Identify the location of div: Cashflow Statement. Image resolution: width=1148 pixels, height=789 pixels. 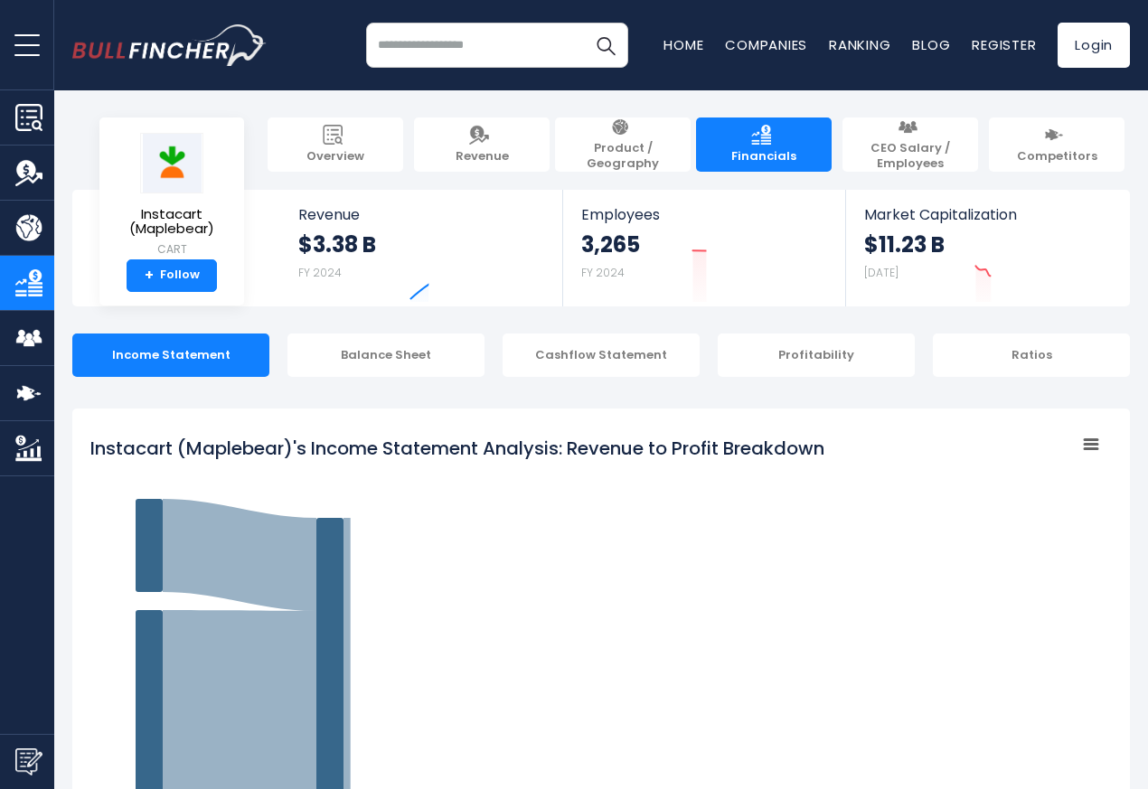
(601, 355).